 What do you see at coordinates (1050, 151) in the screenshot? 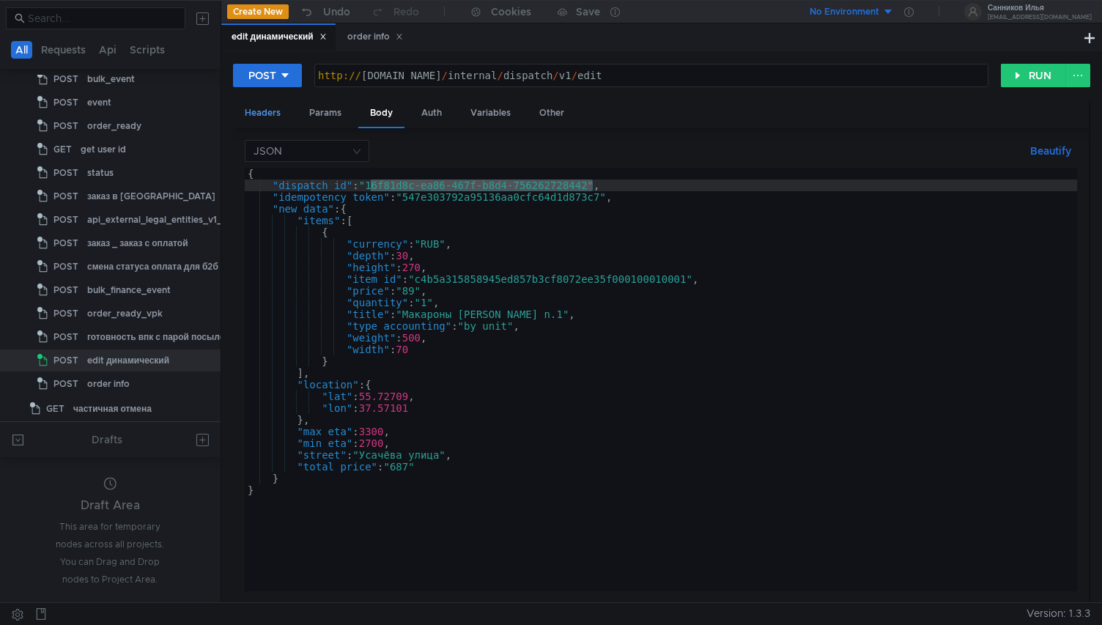
I see `button: Beautify` at bounding box center [1050, 151].